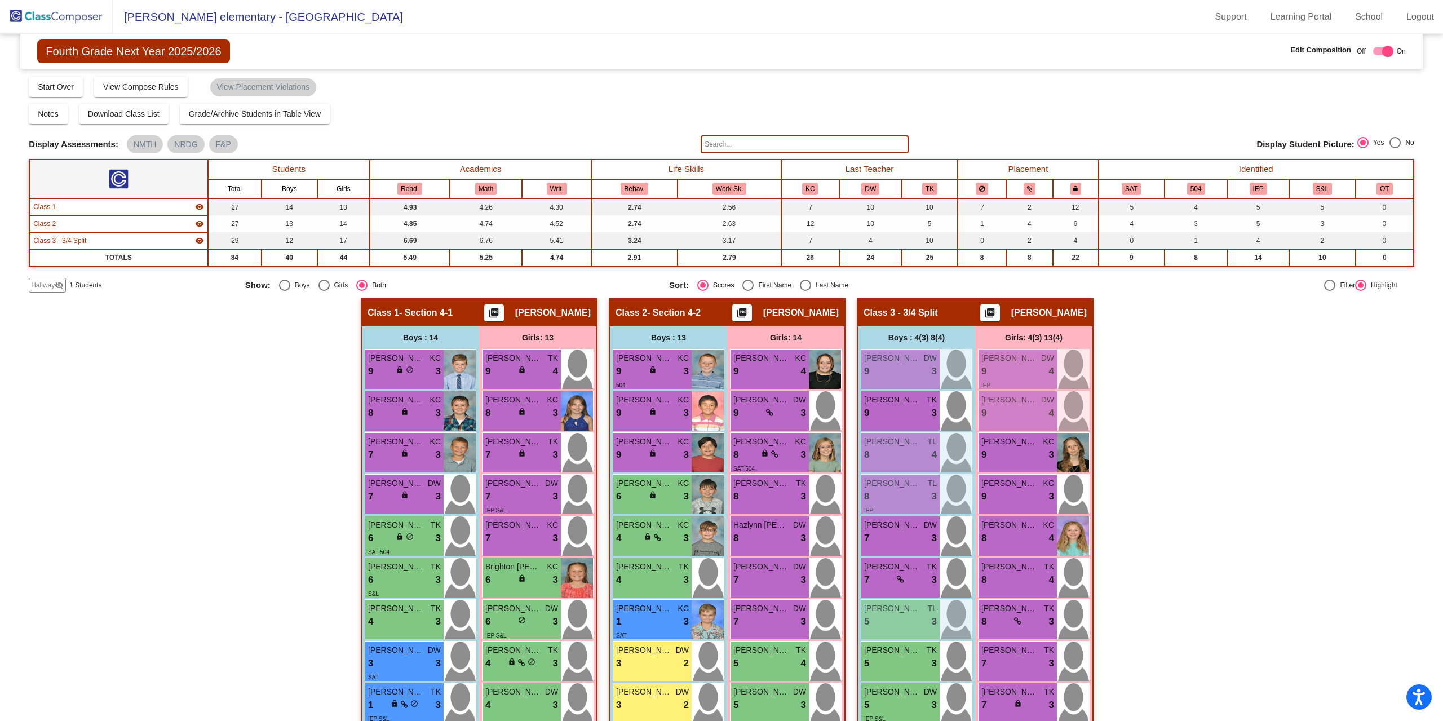 The height and width of the screenshot is (721, 1443). Describe the element at coordinates (45, 207) in the screenshot. I see `span: Class 1` at that location.